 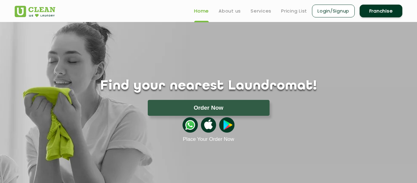 I want to click on img: apple-icon.png, so click(x=209, y=125).